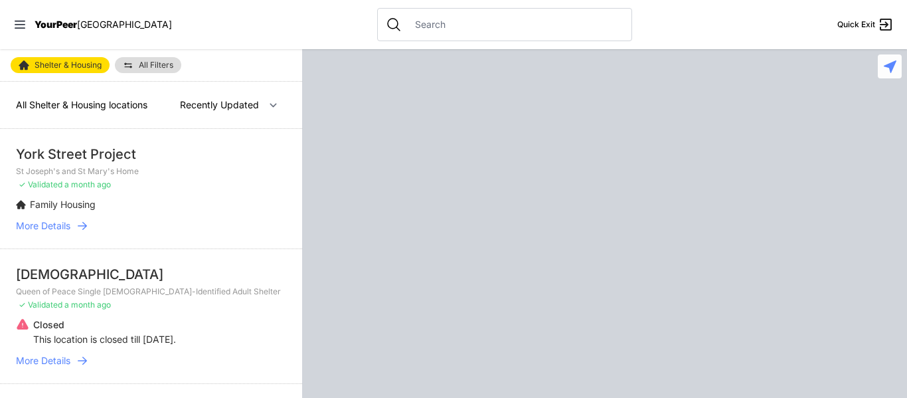  What do you see at coordinates (56, 24) in the screenshot?
I see `span: YourPeer` at bounding box center [56, 24].